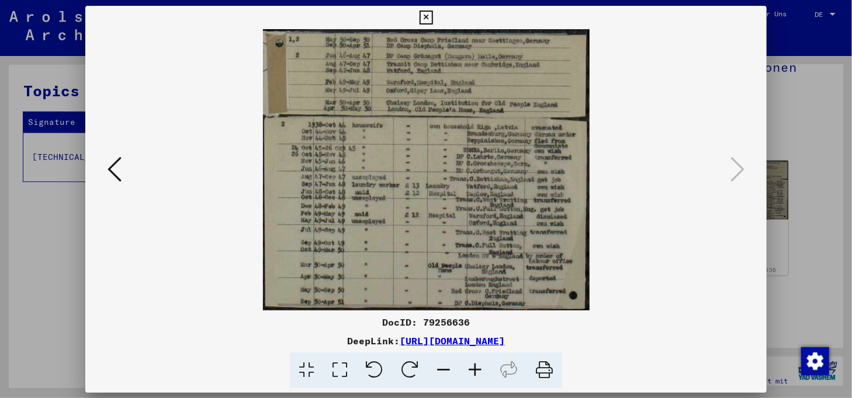 This screenshot has height=398, width=852. What do you see at coordinates (814, 361) in the screenshot?
I see `div: Zustimmung ändern` at bounding box center [814, 361].